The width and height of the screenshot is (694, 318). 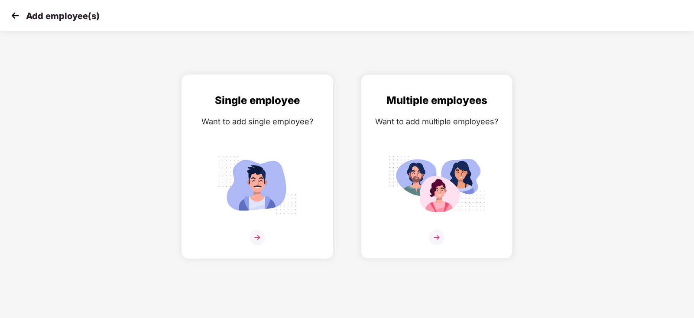 What do you see at coordinates (437, 185) in the screenshot?
I see `img: svg+xml;base64,PHN2ZyB4bWxucz0iaHR0cDovL3d3dy53My5vcmcvMjAwMC9zdmciIGlkPSJNdWx0aXBsZV9lbXBsb3llZS...` at bounding box center [437, 185].